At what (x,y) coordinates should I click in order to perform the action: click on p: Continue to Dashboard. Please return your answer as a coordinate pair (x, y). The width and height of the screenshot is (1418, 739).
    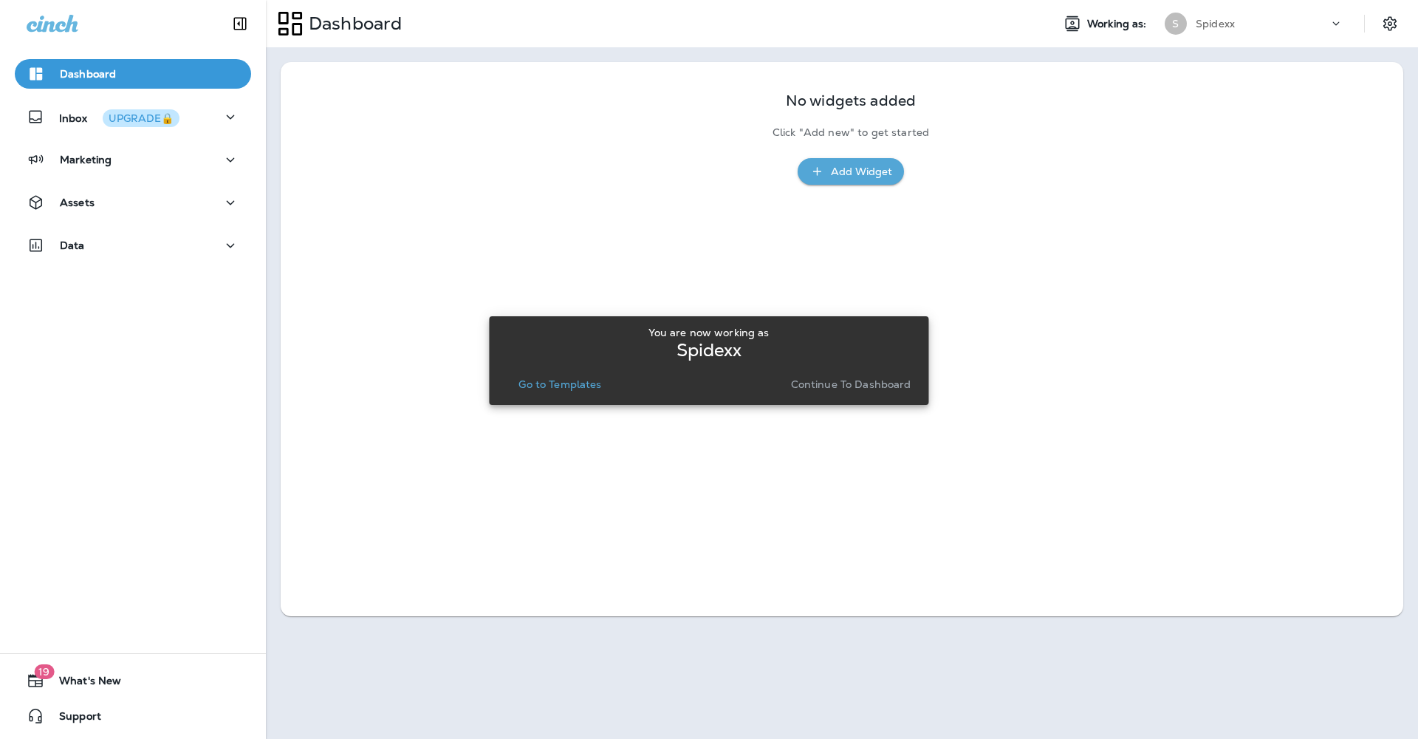
    Looking at the image, I should click on (851, 384).